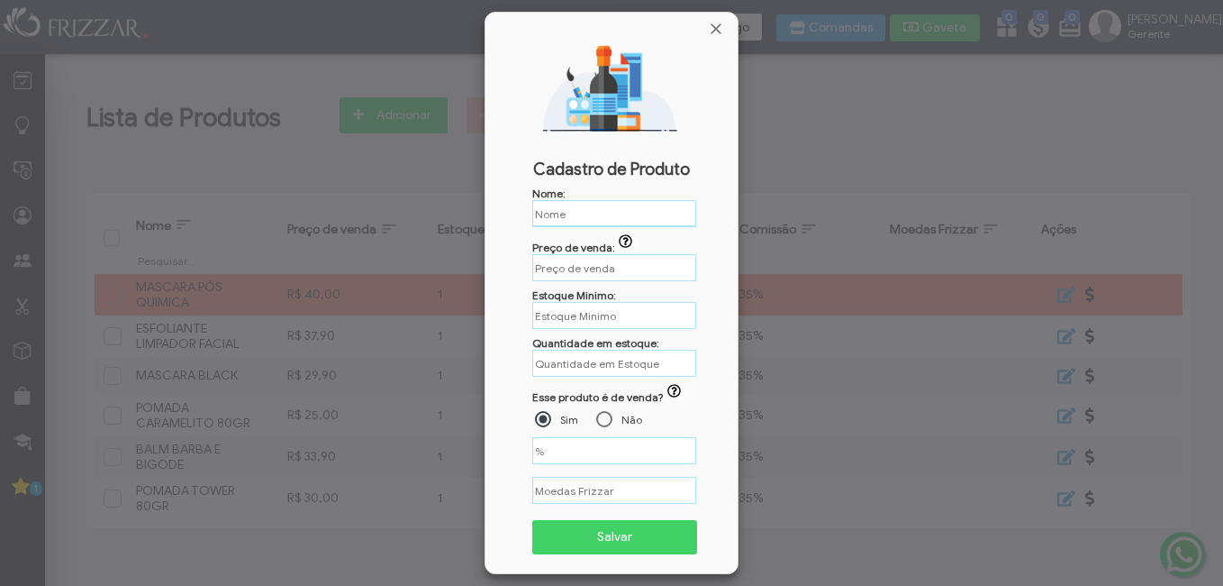 The height and width of the screenshot is (586, 1223). What do you see at coordinates (614, 363) in the screenshot?
I see `input: Quandidade em estoque` at bounding box center [614, 363].